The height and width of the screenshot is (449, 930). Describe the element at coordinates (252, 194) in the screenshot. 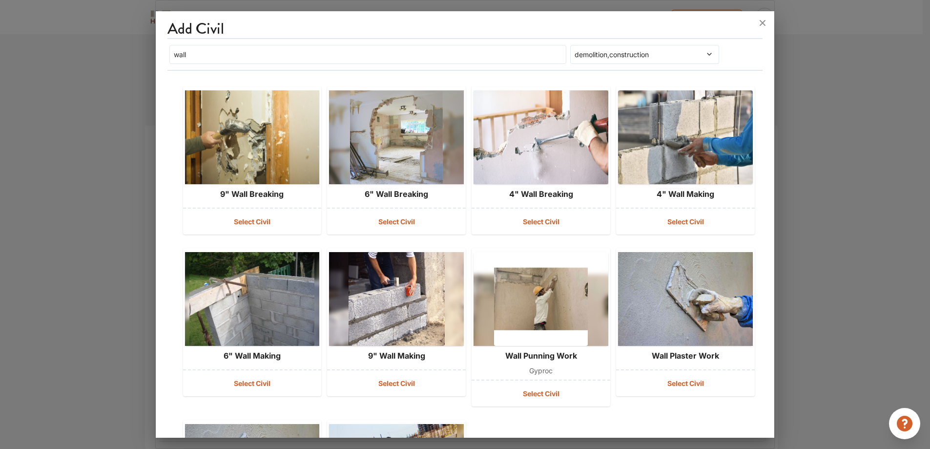

I see `span: 9" wall breaking` at that location.